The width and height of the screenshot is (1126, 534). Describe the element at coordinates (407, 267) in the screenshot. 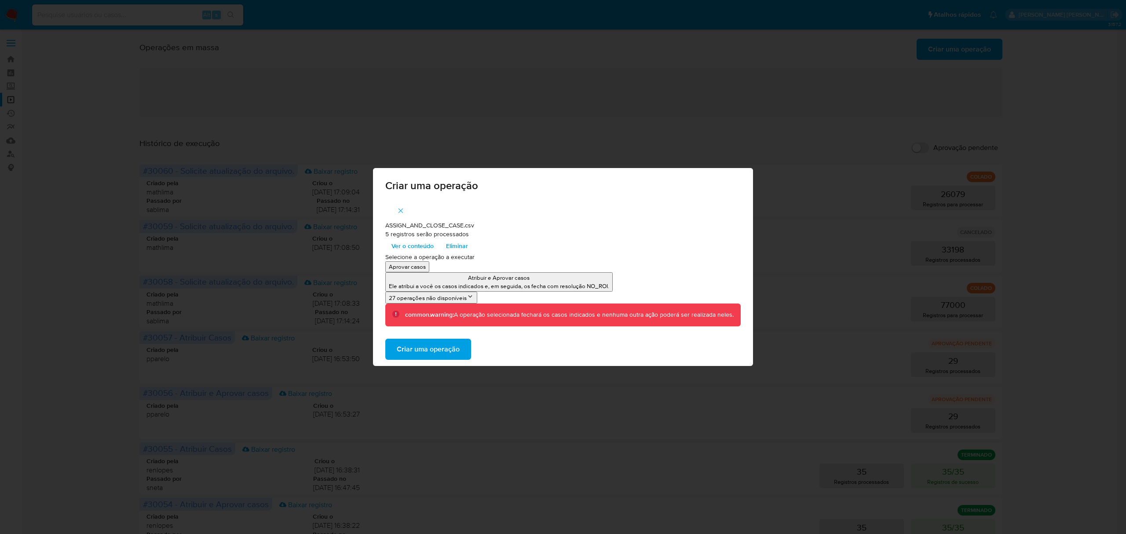

I see `button: Aprovar casos` at that location.